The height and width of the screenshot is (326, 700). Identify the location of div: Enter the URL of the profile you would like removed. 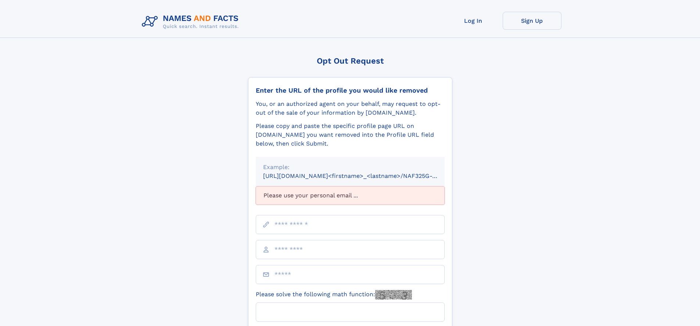
(350, 90).